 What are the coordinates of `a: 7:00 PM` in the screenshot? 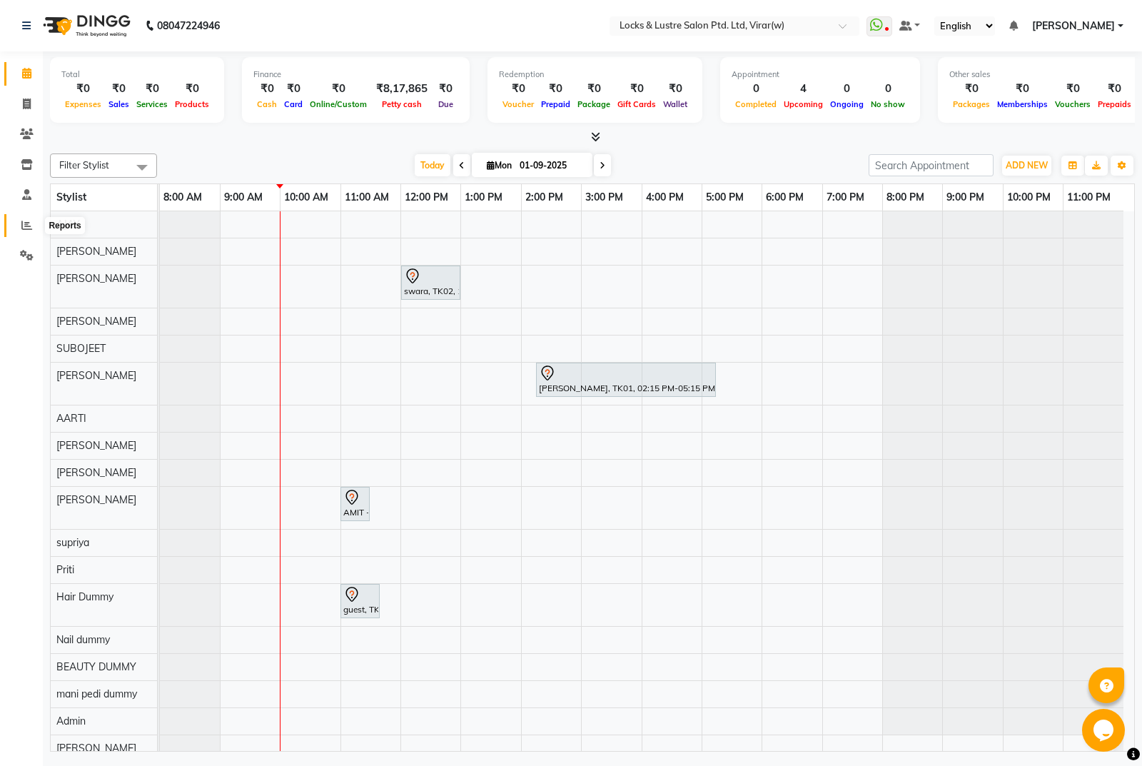 It's located at (845, 197).